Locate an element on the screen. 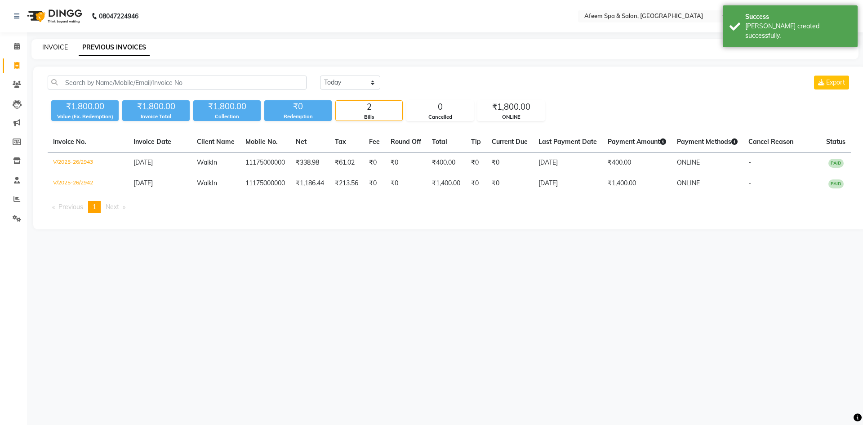 Image resolution: width=863 pixels, height=425 pixels. td: V/2025-26/2943 is located at coordinates (88, 163).